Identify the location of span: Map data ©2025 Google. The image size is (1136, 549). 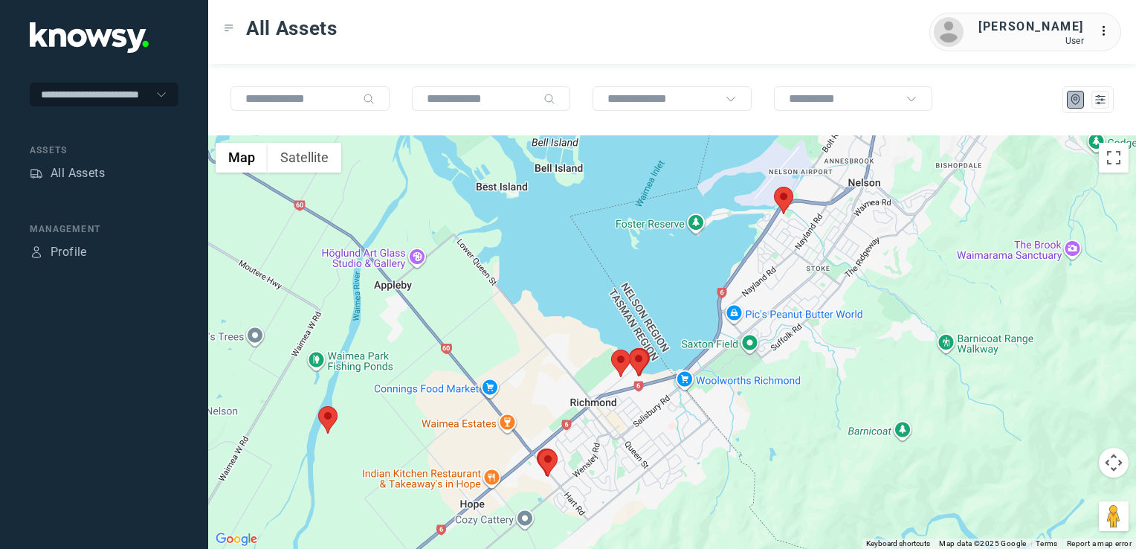
(982, 543).